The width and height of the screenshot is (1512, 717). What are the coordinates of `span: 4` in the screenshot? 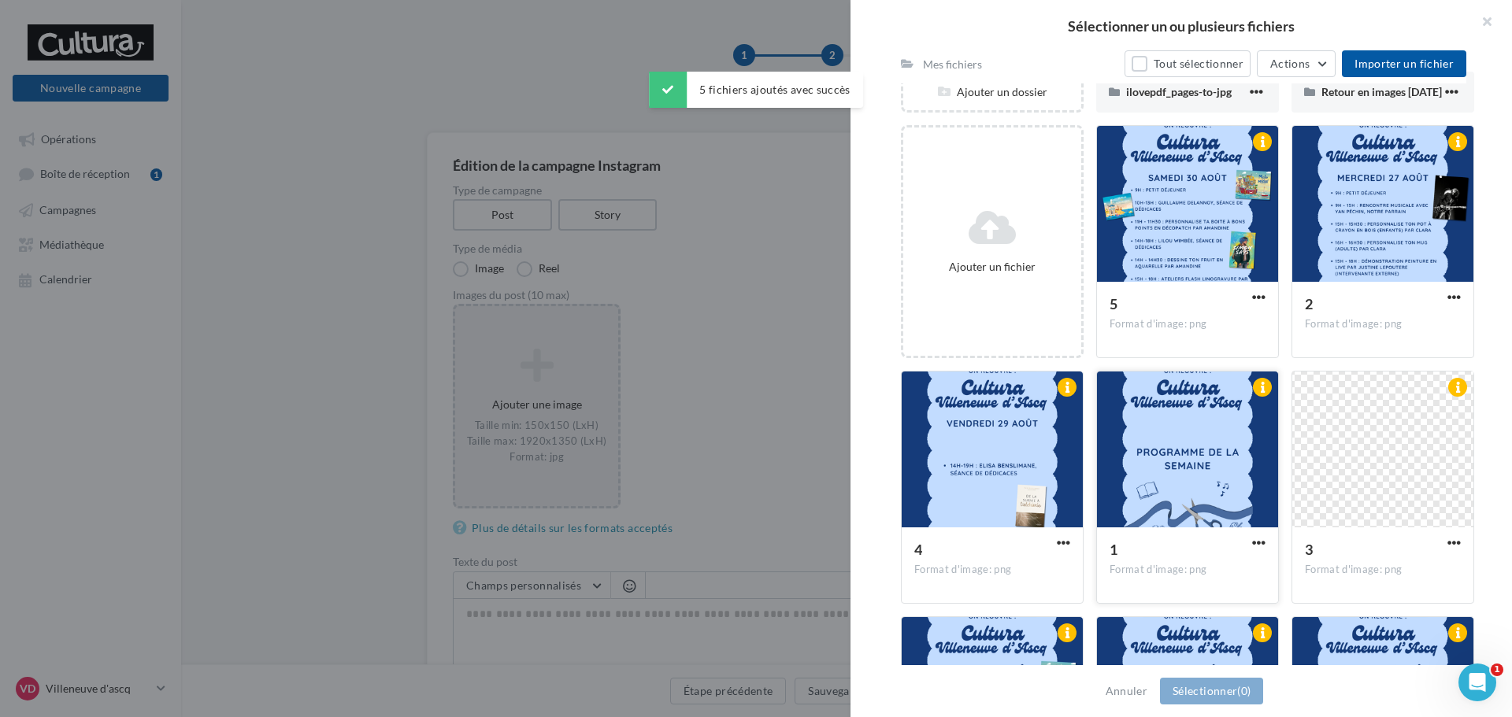 It's located at (918, 550).